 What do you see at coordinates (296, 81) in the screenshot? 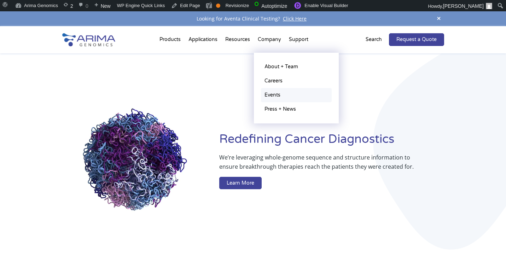
I see `a: Careers` at bounding box center [296, 81].